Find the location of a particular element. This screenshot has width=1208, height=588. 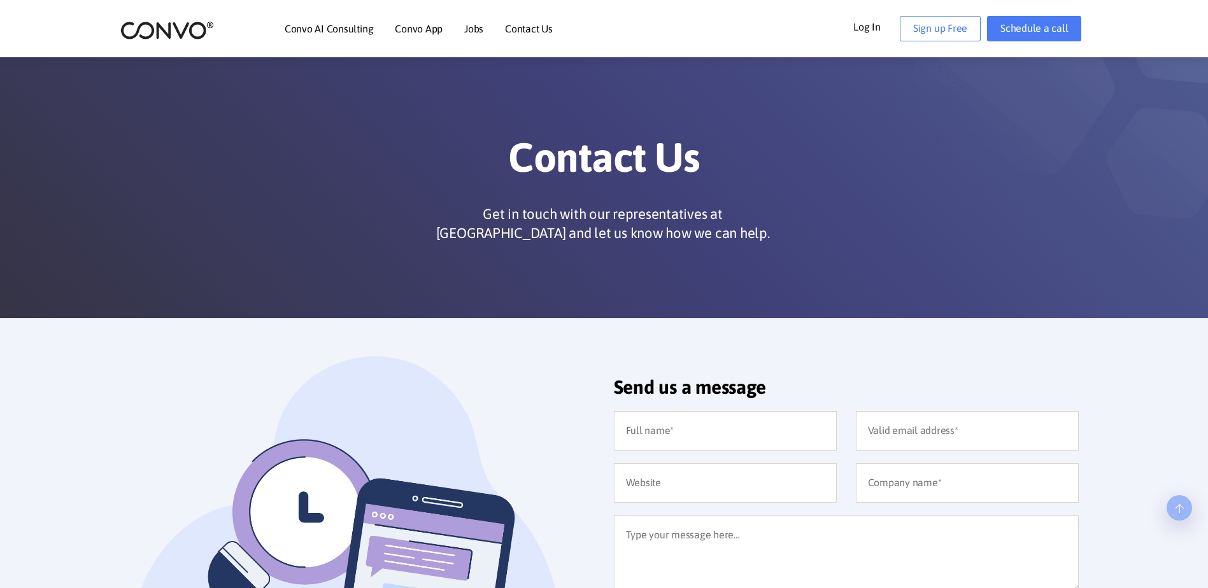

h1: Contact Us is located at coordinates (604, 162).